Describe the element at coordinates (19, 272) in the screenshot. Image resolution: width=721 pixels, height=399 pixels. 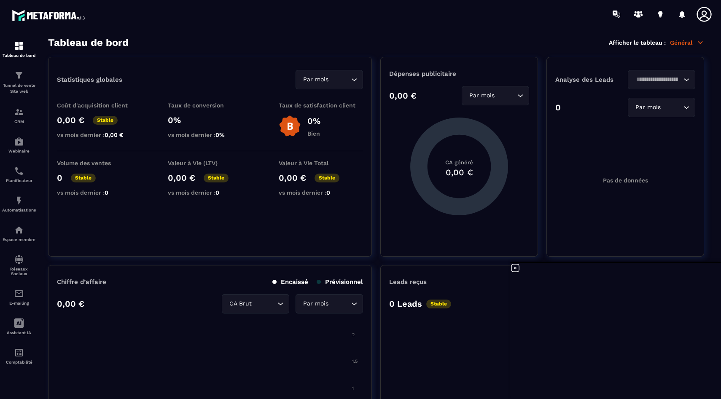
I see `p: Réseaux Sociaux` at that location.